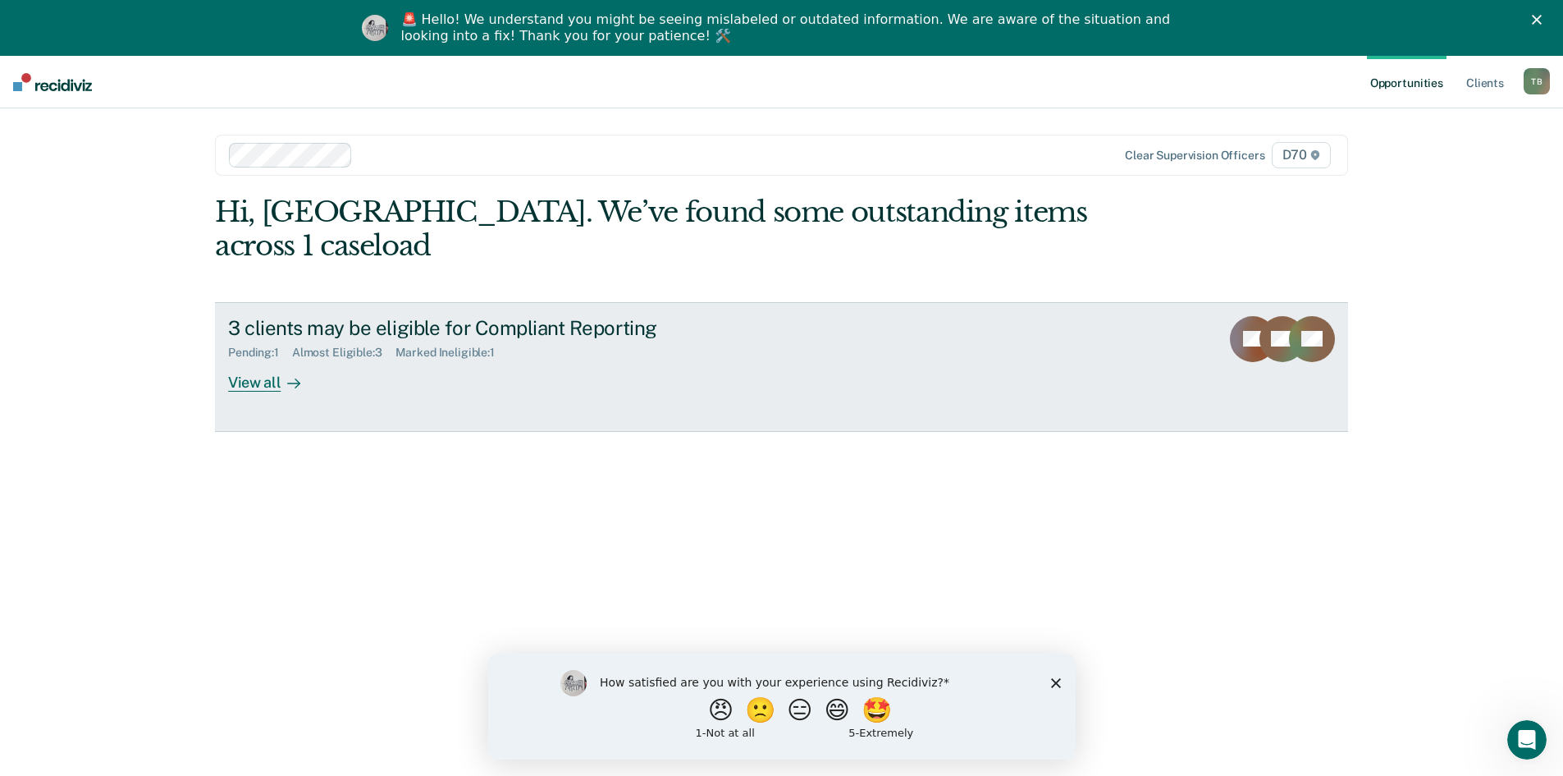  Describe the element at coordinates (451, 352) in the screenshot. I see `div: Marked Ineligible : 1` at that location.